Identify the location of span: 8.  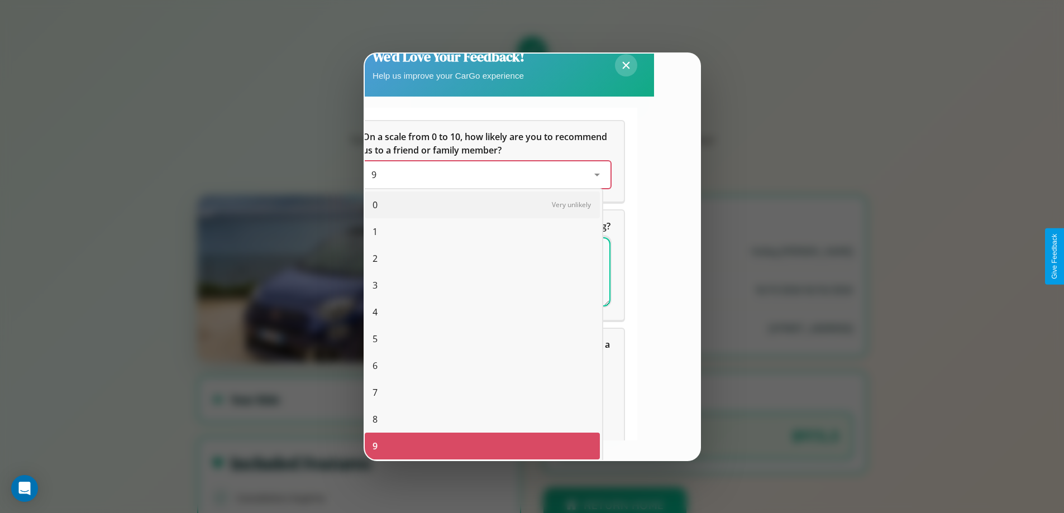
(375, 419).